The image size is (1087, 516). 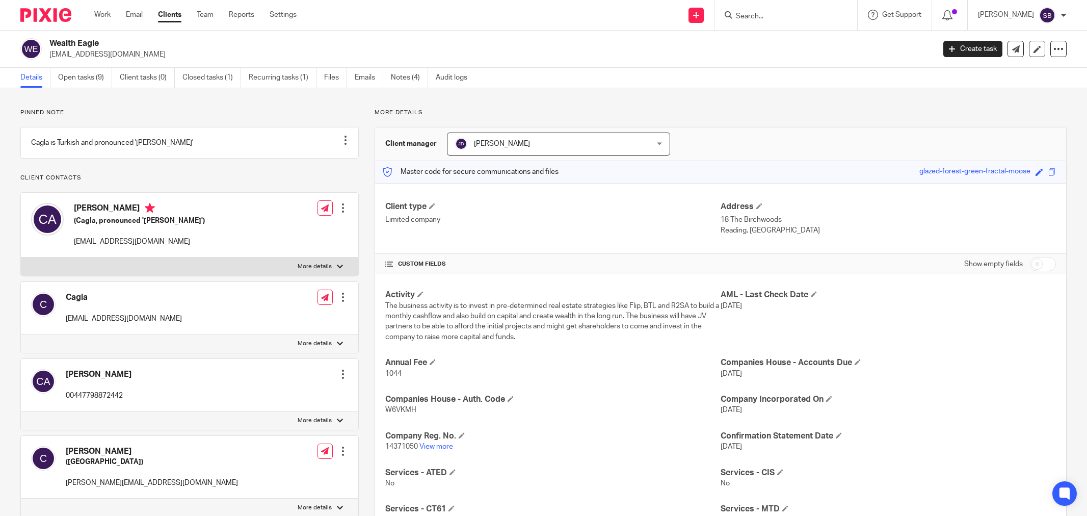 What do you see at coordinates (190, 178) in the screenshot?
I see `p: Client contacts` at bounding box center [190, 178].